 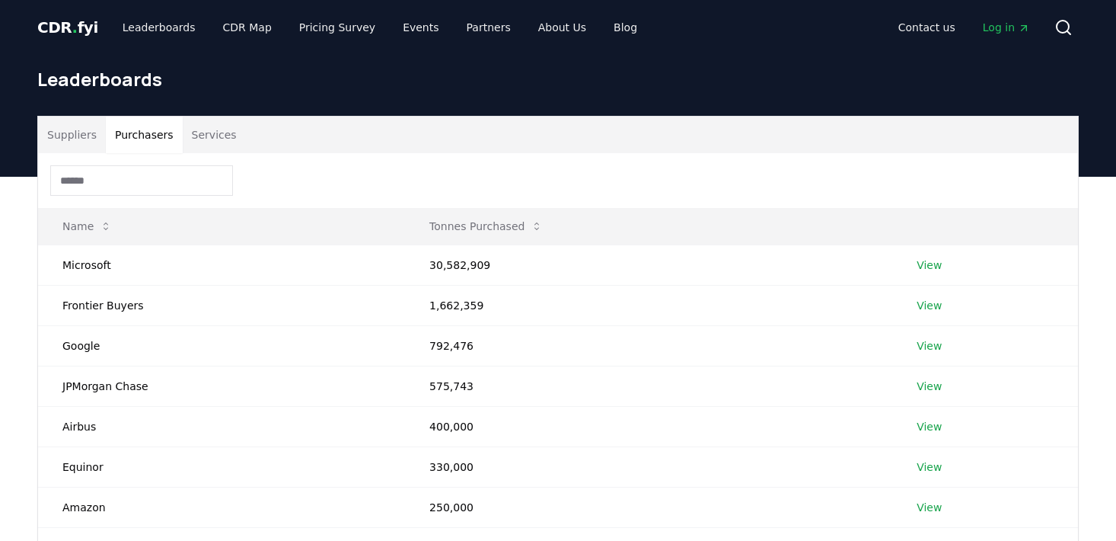 What do you see at coordinates (558, 79) in the screenshot?
I see `h1: Leaderboards` at bounding box center [558, 79].